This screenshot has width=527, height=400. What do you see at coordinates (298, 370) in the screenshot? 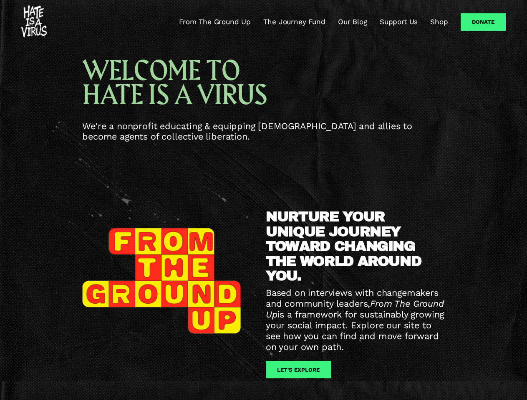
I see `a: let's explore` at bounding box center [298, 370].